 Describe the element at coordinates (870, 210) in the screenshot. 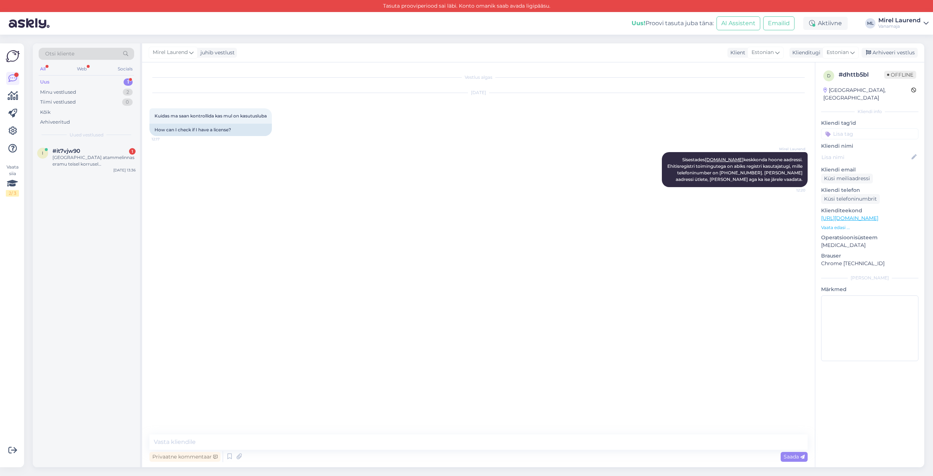

I see `p: Klienditeekond` at that location.